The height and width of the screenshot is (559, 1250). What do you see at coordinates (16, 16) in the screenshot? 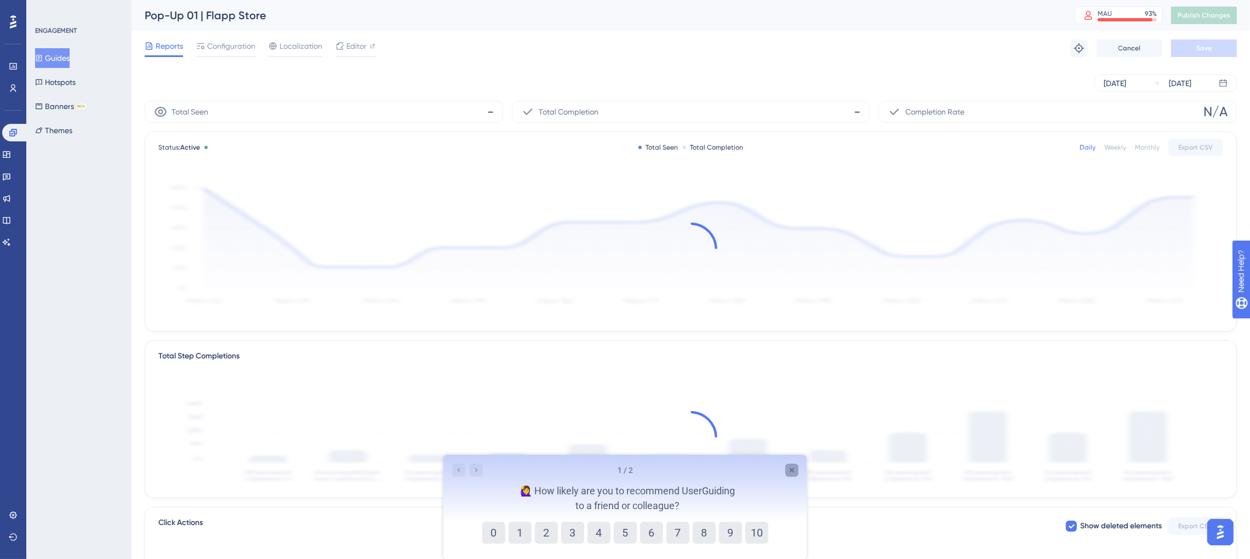
I see `img: launcher-image-alternative-text` at bounding box center [16, 16].